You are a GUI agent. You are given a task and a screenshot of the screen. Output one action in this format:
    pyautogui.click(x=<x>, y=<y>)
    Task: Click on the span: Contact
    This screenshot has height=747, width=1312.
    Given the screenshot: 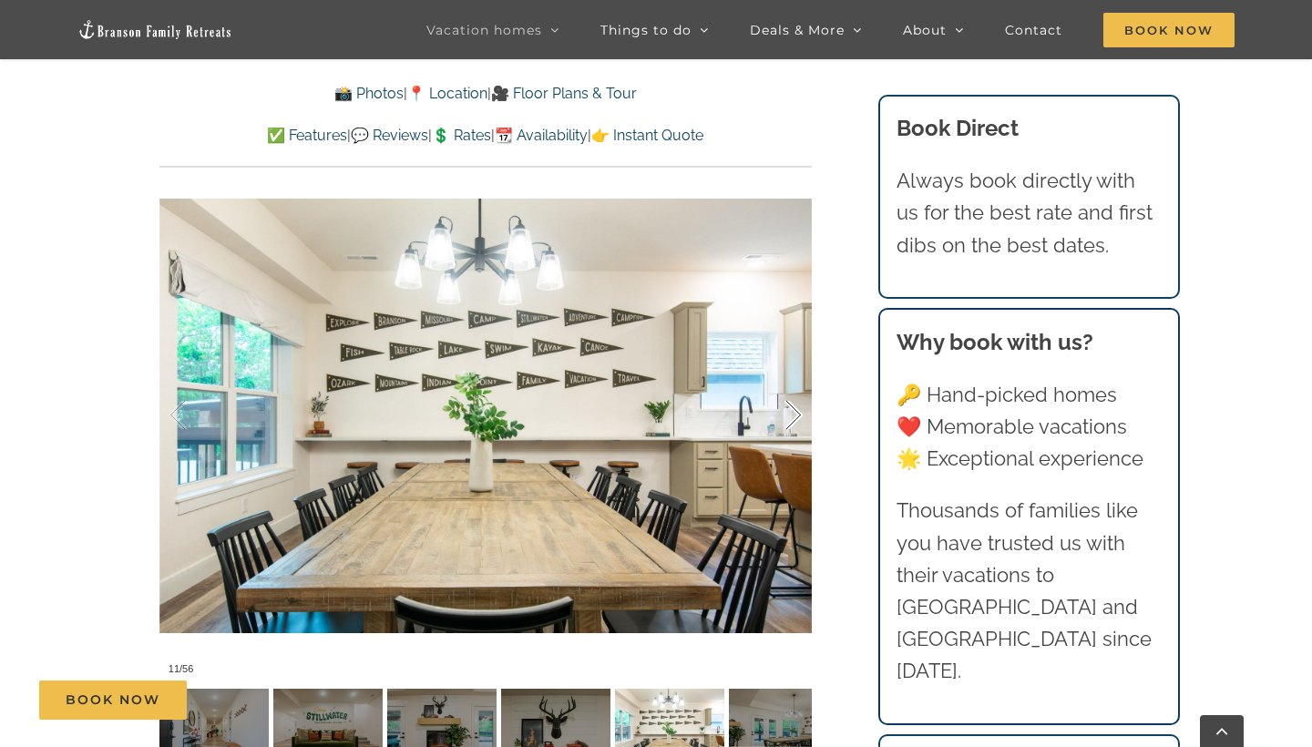 What is the action you would take?
    pyautogui.click(x=1033, y=30)
    